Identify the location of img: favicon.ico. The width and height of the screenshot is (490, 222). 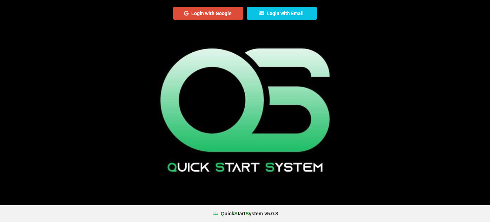
(216, 214).